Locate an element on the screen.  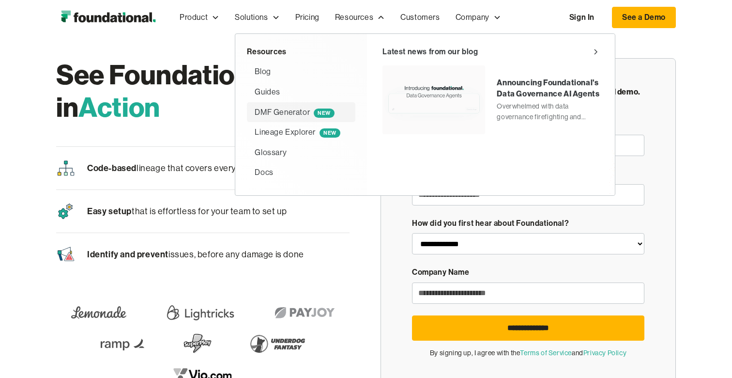
img: Ramp Logo is located at coordinates (124, 343).